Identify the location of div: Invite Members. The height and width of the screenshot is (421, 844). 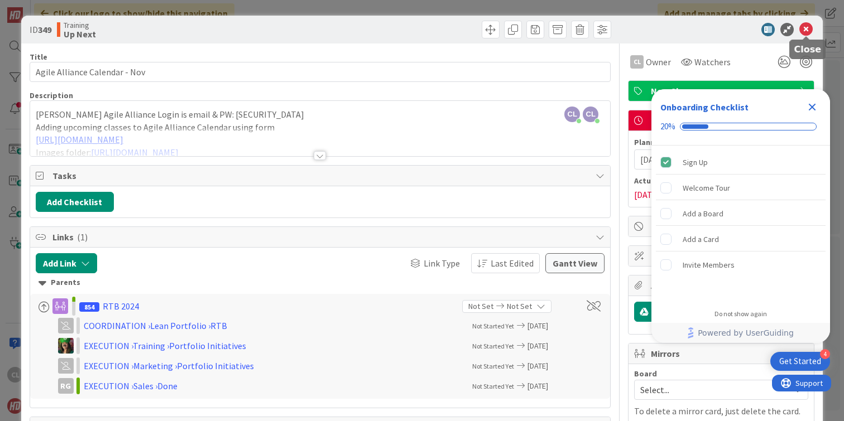
(708, 265).